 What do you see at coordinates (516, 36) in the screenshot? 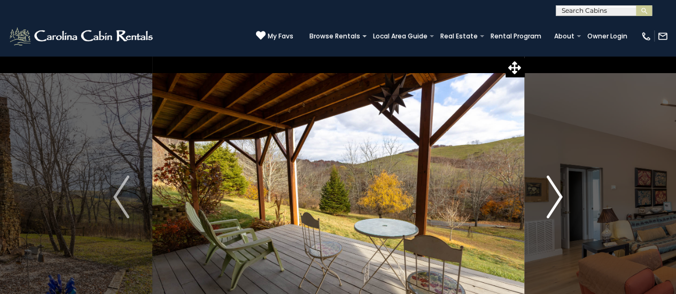
I see `a: Rental Program` at bounding box center [516, 36].